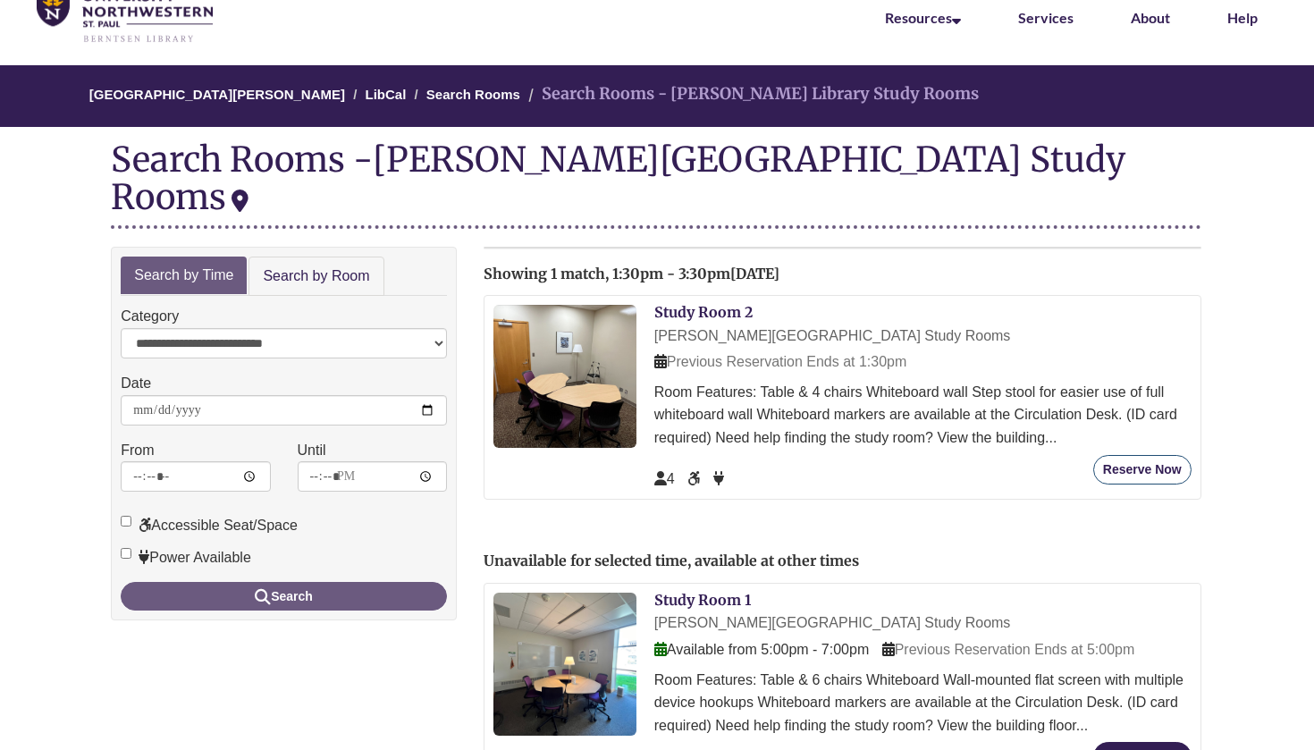 This screenshot has height=750, width=1314. What do you see at coordinates (842, 274) in the screenshot?
I see `h2: Showing 1 match` at bounding box center [842, 274].